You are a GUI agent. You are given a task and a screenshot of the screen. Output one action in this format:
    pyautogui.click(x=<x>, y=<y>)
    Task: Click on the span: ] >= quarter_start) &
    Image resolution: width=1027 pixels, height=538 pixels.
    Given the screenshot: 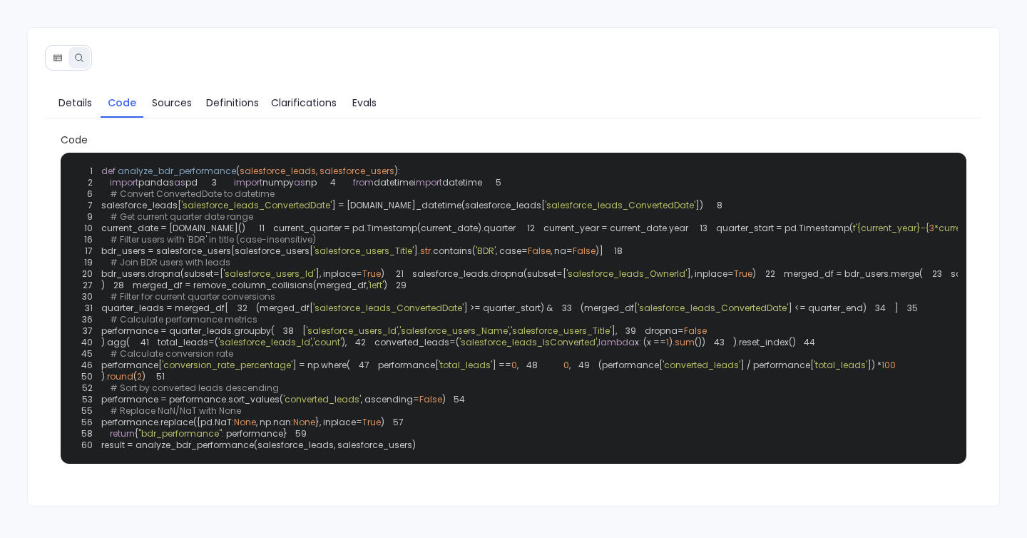 What is the action you would take?
    pyautogui.click(x=508, y=307)
    